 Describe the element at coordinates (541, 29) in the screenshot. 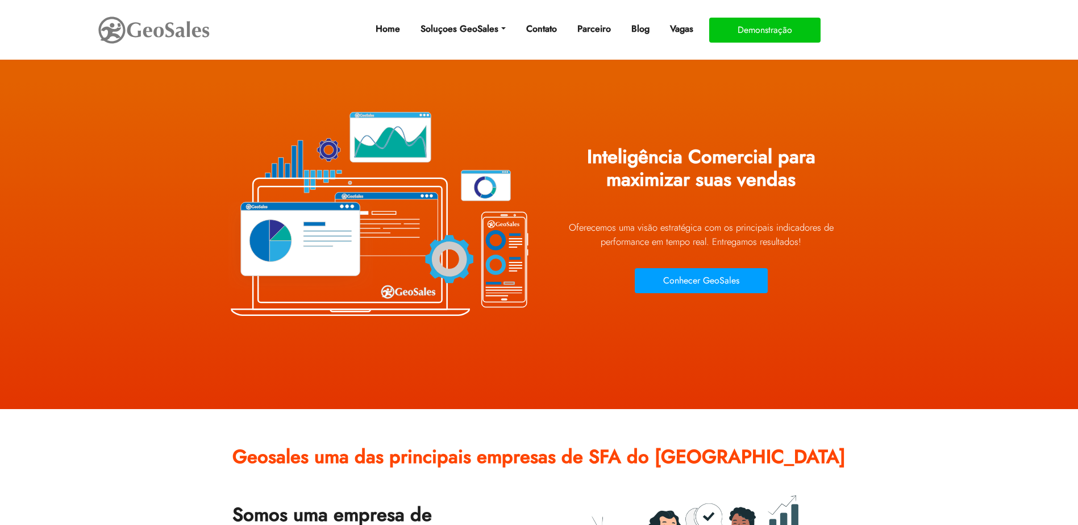

I see `a: Contato` at that location.